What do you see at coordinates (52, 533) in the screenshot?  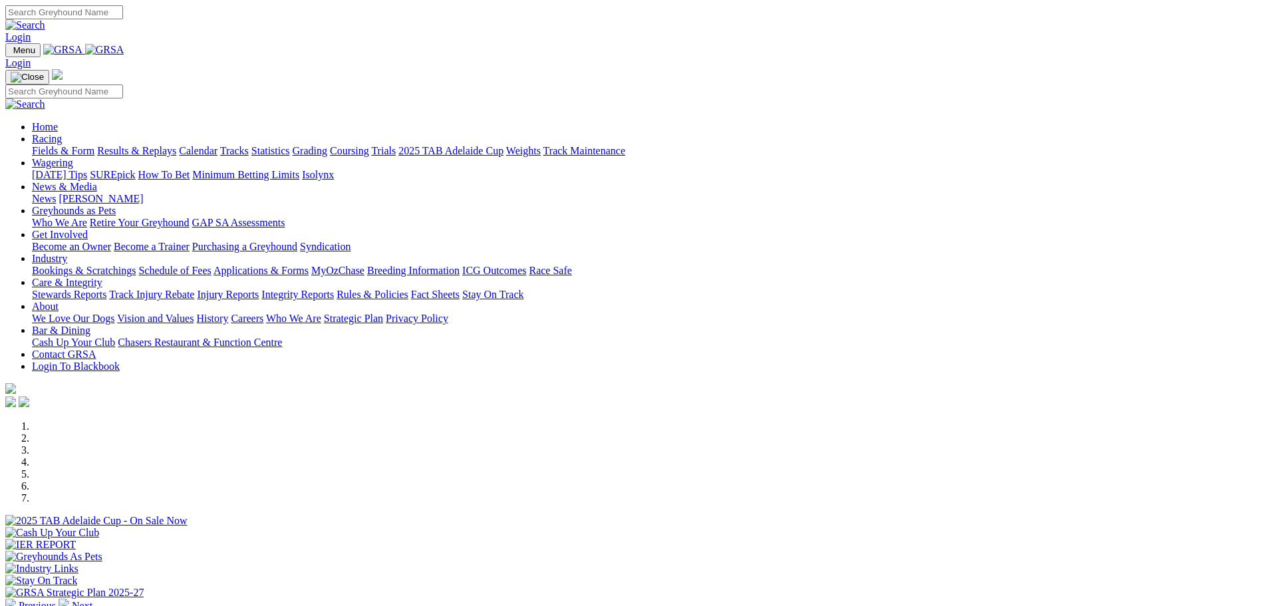 I see `img: Cash Up Your Club` at bounding box center [52, 533].